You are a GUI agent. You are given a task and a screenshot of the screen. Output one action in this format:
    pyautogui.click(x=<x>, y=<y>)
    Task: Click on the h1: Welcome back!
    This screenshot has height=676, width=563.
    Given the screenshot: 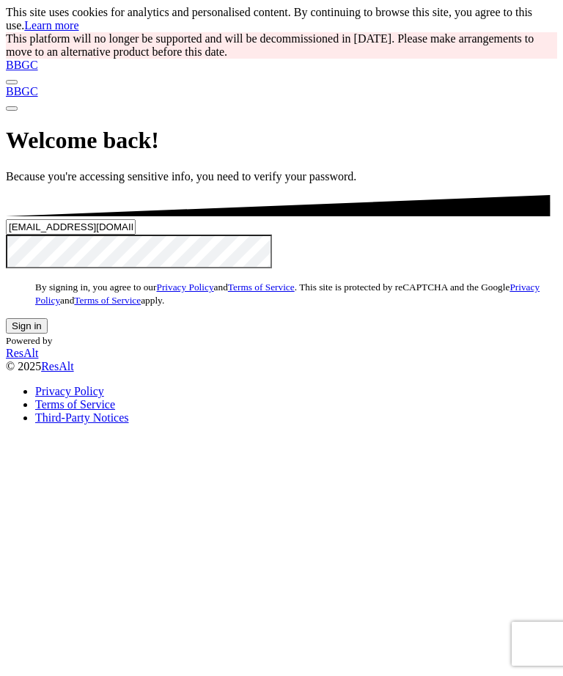 What is the action you would take?
    pyautogui.click(x=282, y=140)
    